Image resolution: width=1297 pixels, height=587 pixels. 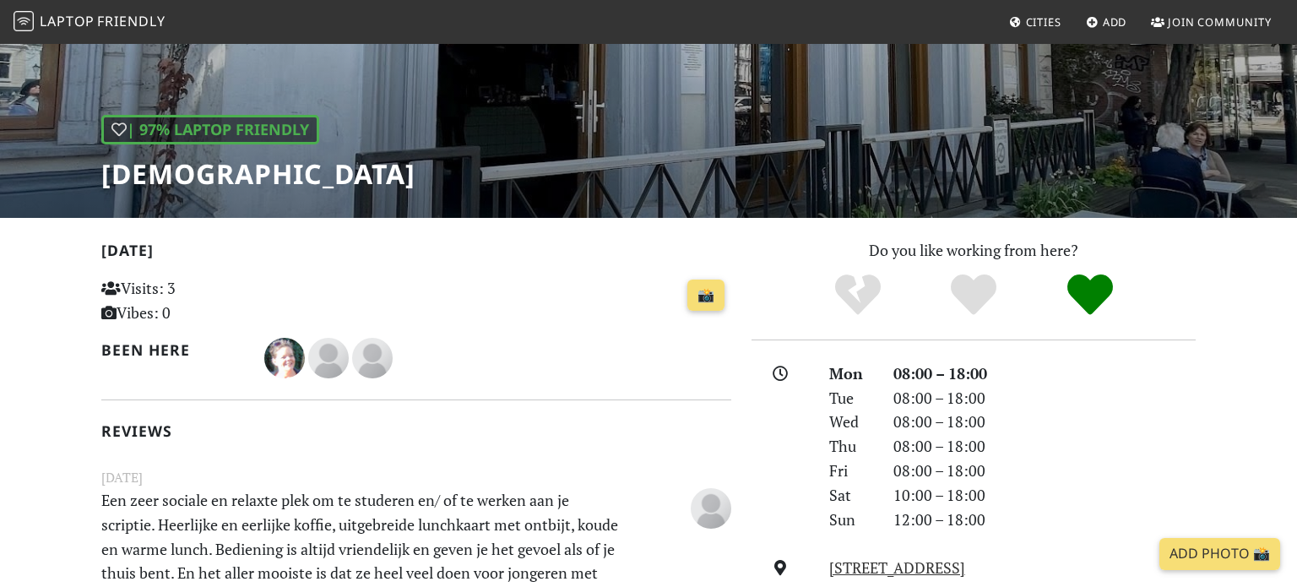 I want to click on div: Sun, so click(x=851, y=519).